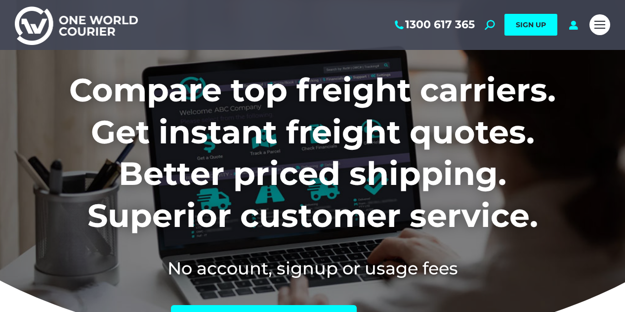 The image size is (625, 312). Describe the element at coordinates (531, 25) in the screenshot. I see `a: SIGN UP` at that location.